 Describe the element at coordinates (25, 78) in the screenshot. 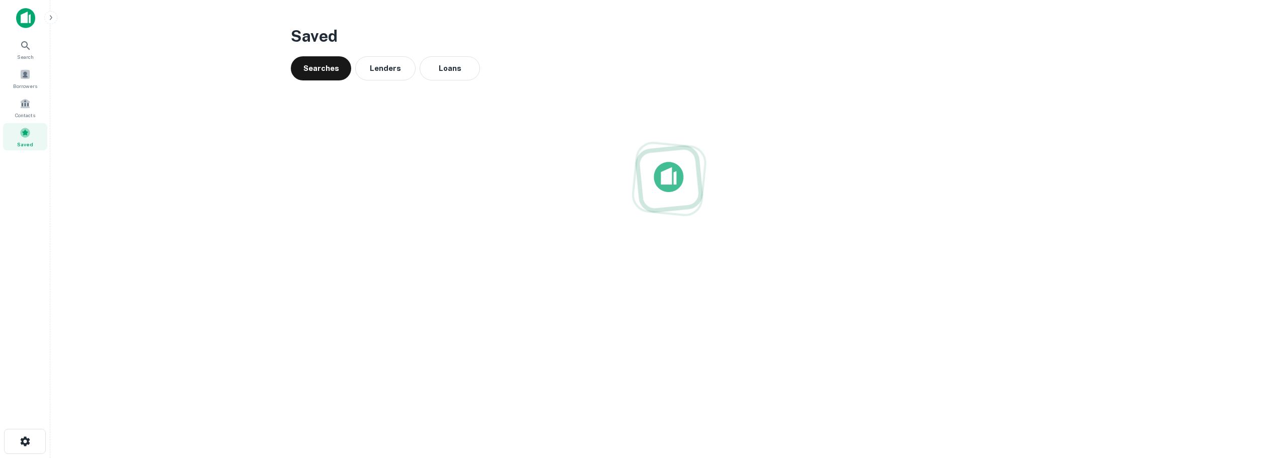

I see `div: Borrowers` at that location.